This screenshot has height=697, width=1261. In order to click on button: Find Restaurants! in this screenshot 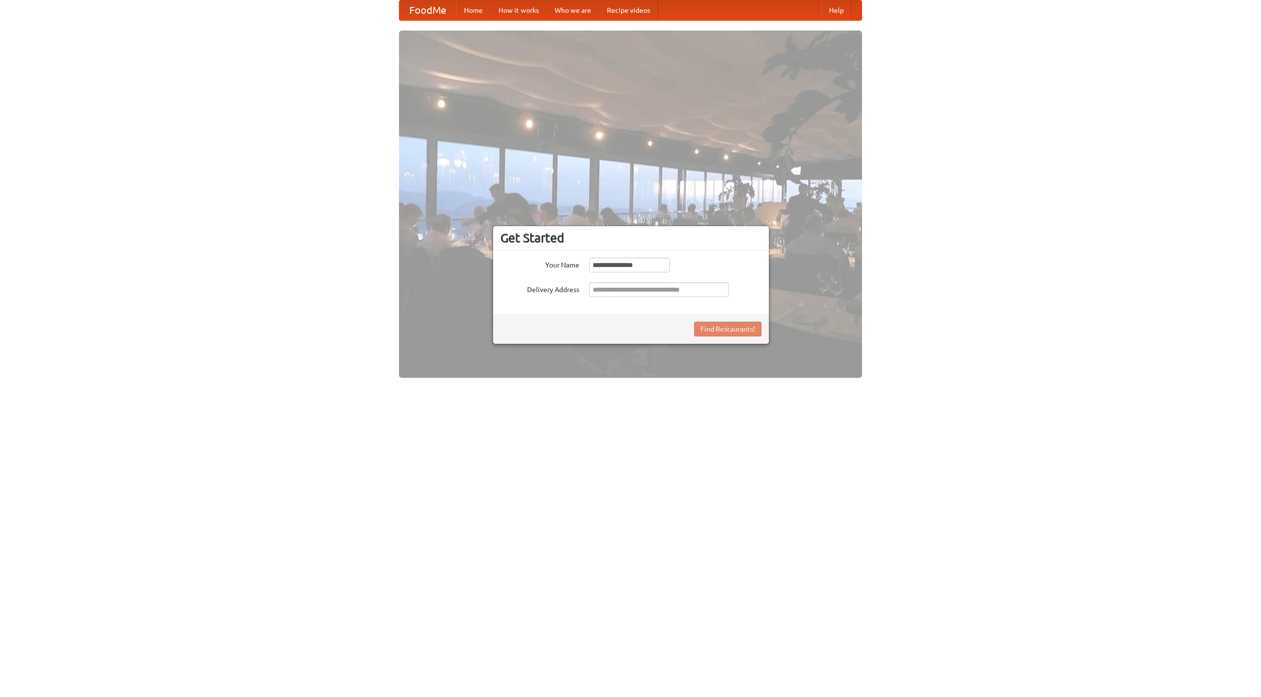, I will do `click(728, 329)`.